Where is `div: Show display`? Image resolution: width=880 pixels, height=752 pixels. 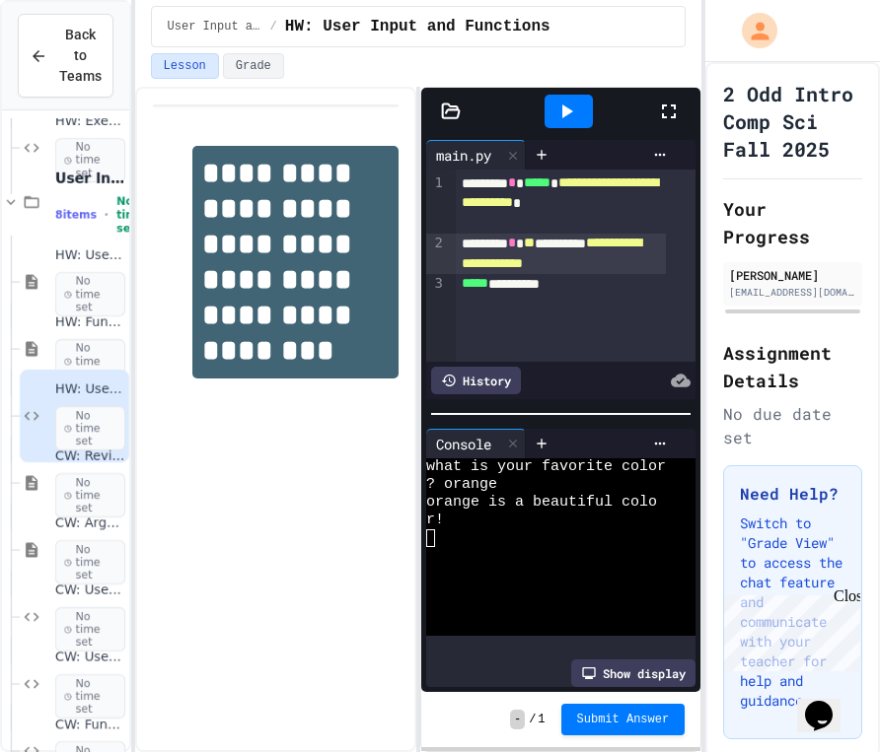 div: Show display is located at coordinates (633, 673).